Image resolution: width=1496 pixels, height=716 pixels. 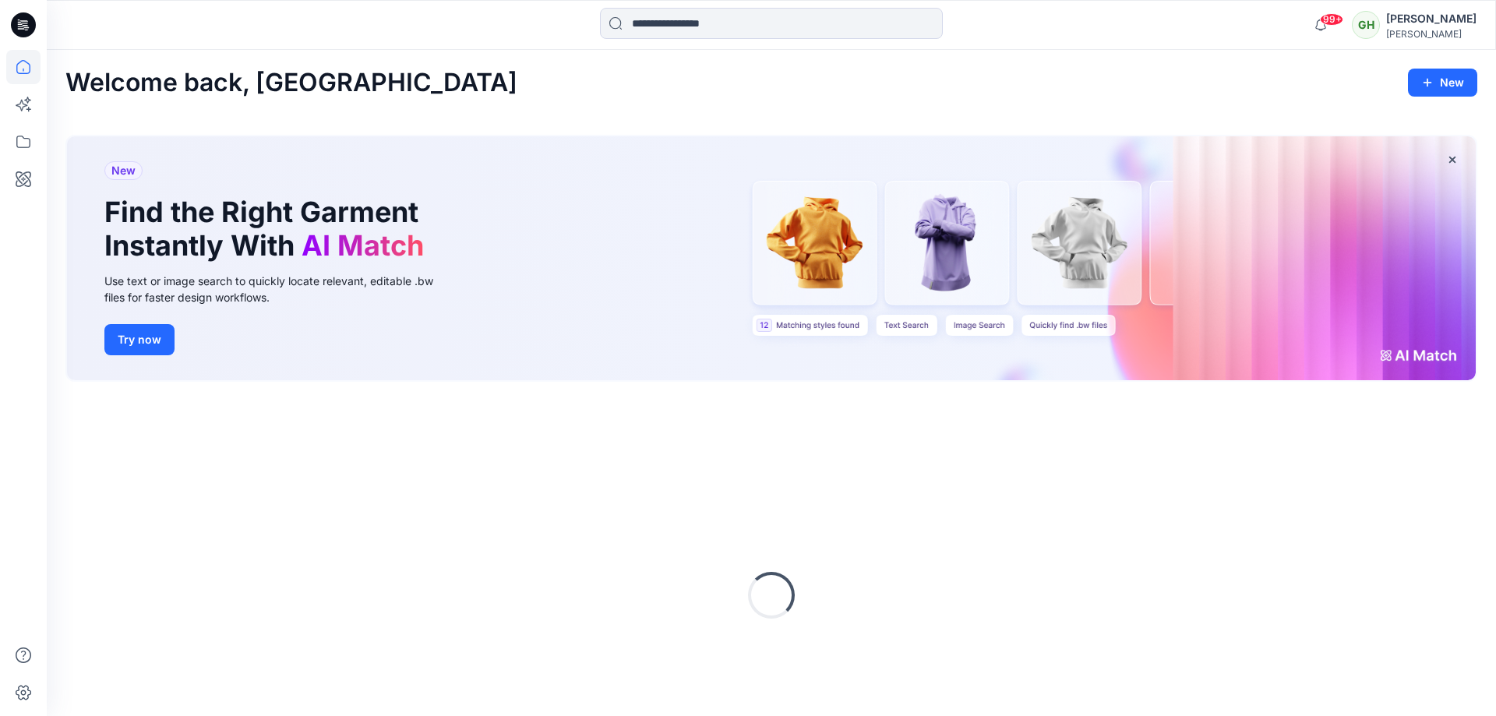 I want to click on button: Try now, so click(x=140, y=340).